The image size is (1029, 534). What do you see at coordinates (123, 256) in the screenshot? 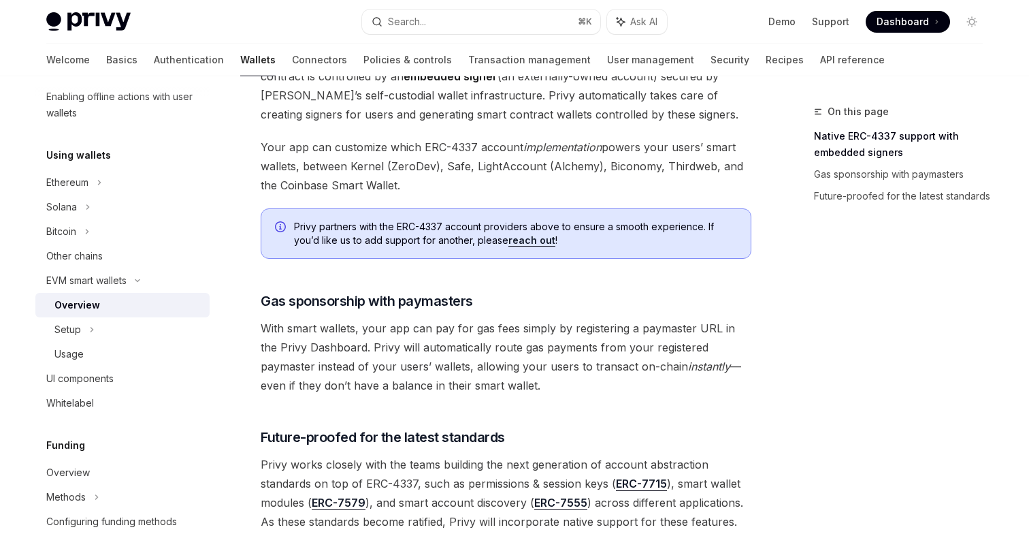
I see `a: Other chains` at bounding box center [123, 256].